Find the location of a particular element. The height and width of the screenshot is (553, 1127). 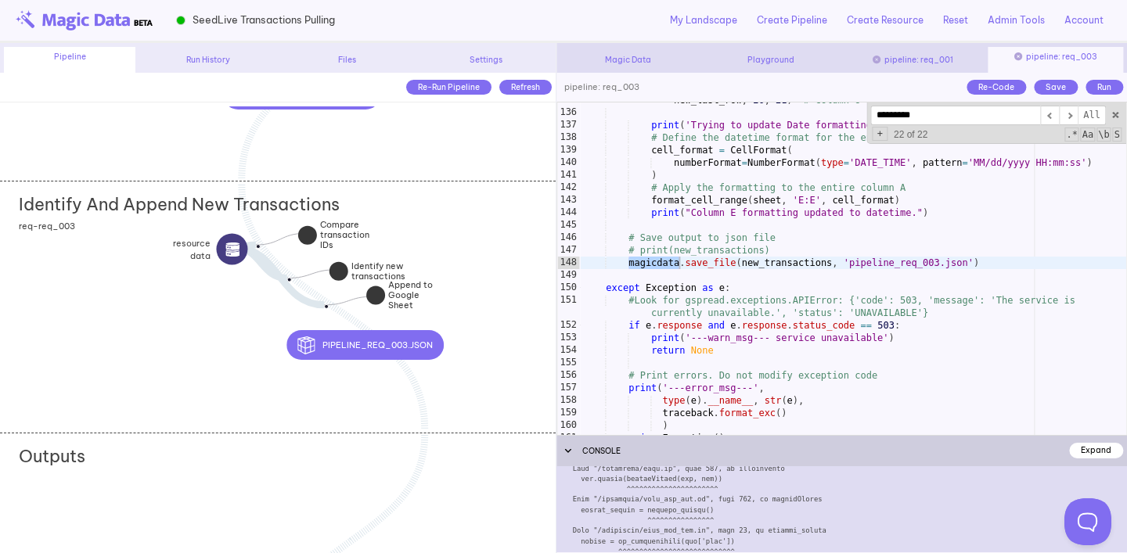

span: data is located at coordinates (192, 256).